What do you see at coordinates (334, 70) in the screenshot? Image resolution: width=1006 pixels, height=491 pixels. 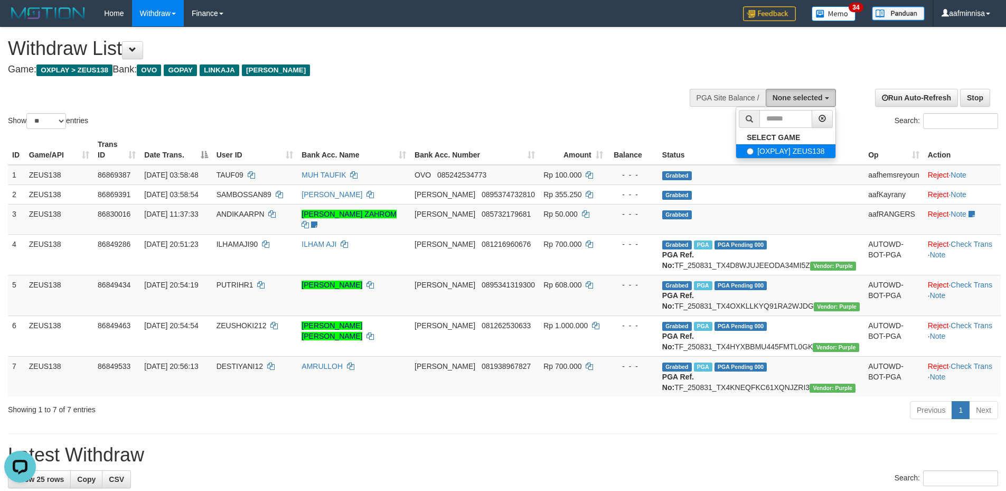 I see `h4: Game: Bank:` at bounding box center [334, 70].